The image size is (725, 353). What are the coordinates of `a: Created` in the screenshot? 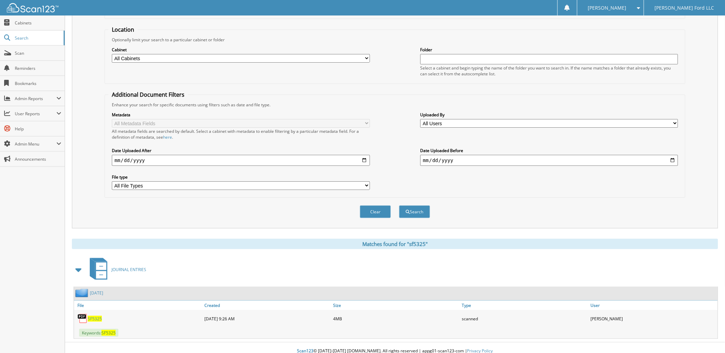 It's located at (267, 305).